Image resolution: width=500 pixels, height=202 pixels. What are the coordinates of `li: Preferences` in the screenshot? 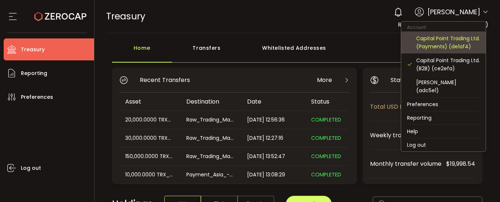 It's located at (443, 104).